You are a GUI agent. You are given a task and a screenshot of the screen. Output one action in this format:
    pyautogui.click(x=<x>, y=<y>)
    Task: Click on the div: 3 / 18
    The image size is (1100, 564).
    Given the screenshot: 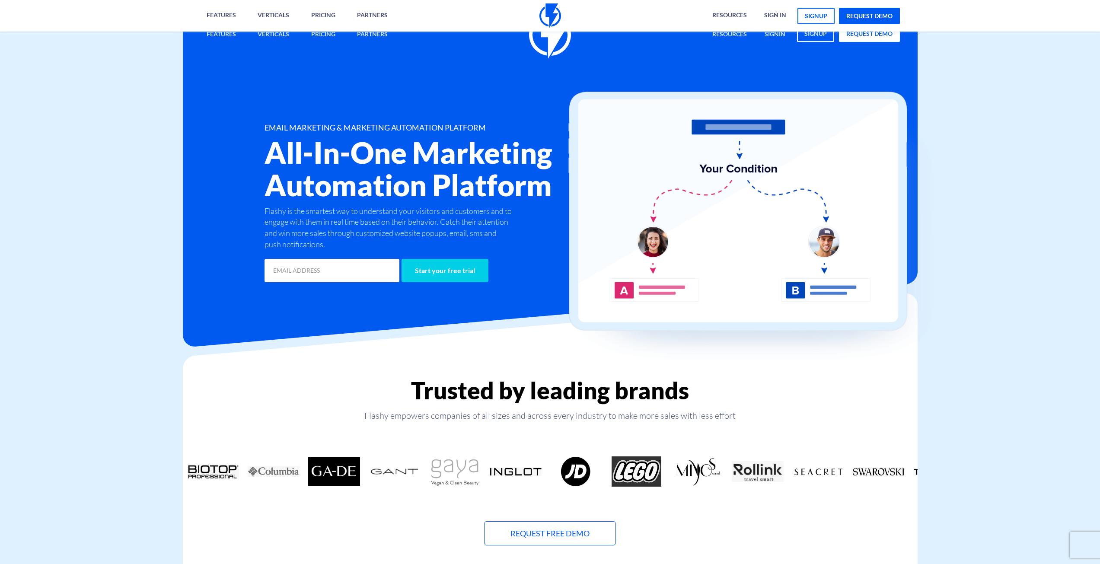 What is the action you would take?
    pyautogui.click(x=274, y=472)
    